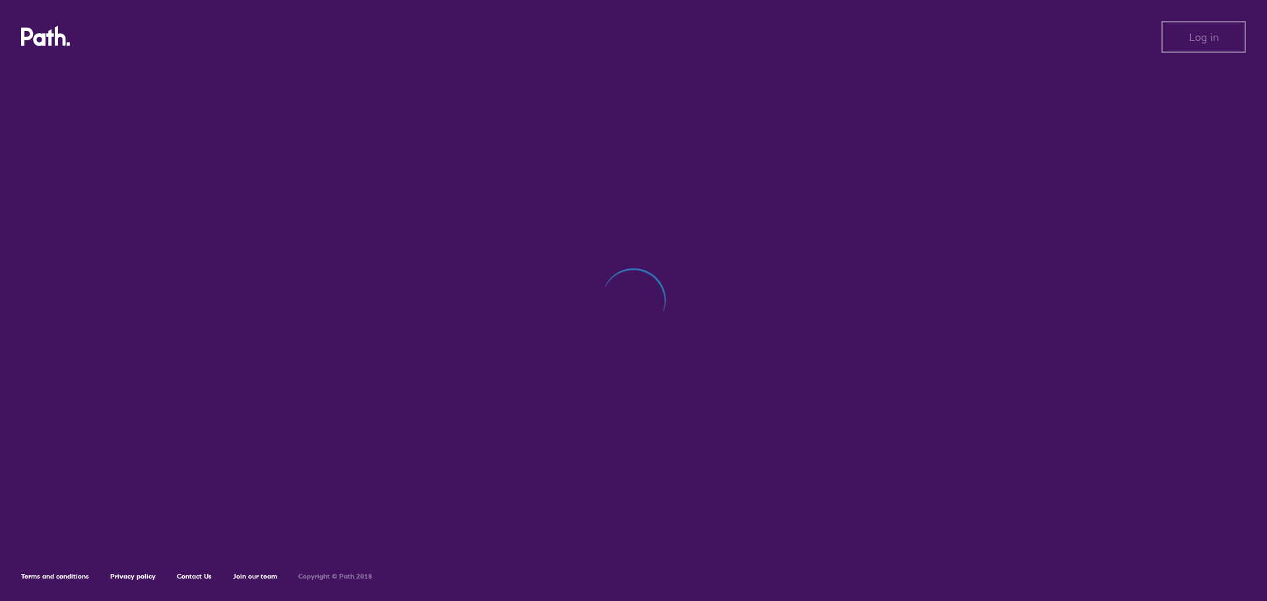 The height and width of the screenshot is (601, 1267). What do you see at coordinates (133, 576) in the screenshot?
I see `a: Privacy policy` at bounding box center [133, 576].